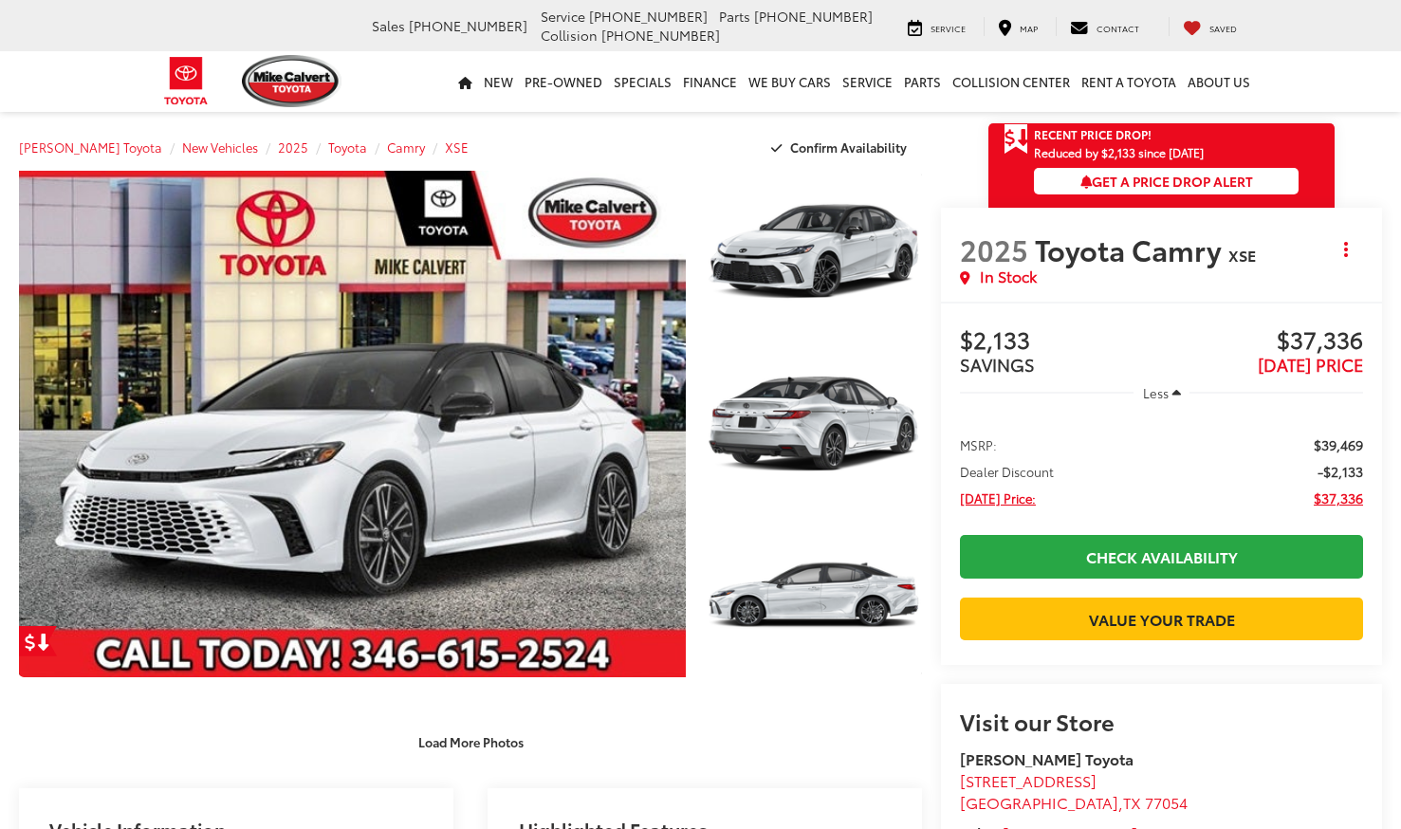 Image resolution: width=1401 pixels, height=829 pixels. What do you see at coordinates (1155, 393) in the screenshot?
I see `span: Less` at bounding box center [1155, 393].